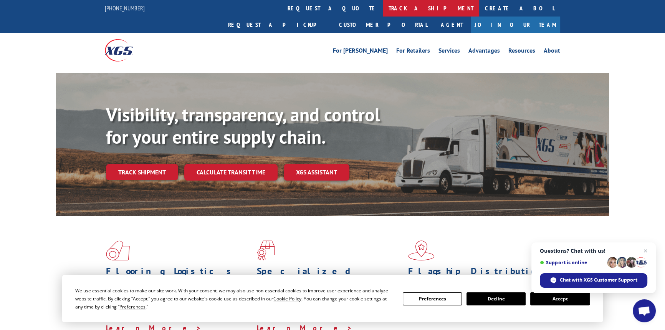 The width and height of the screenshot is (665, 330). I want to click on a: XGS ASSISTANT, so click(316, 172).